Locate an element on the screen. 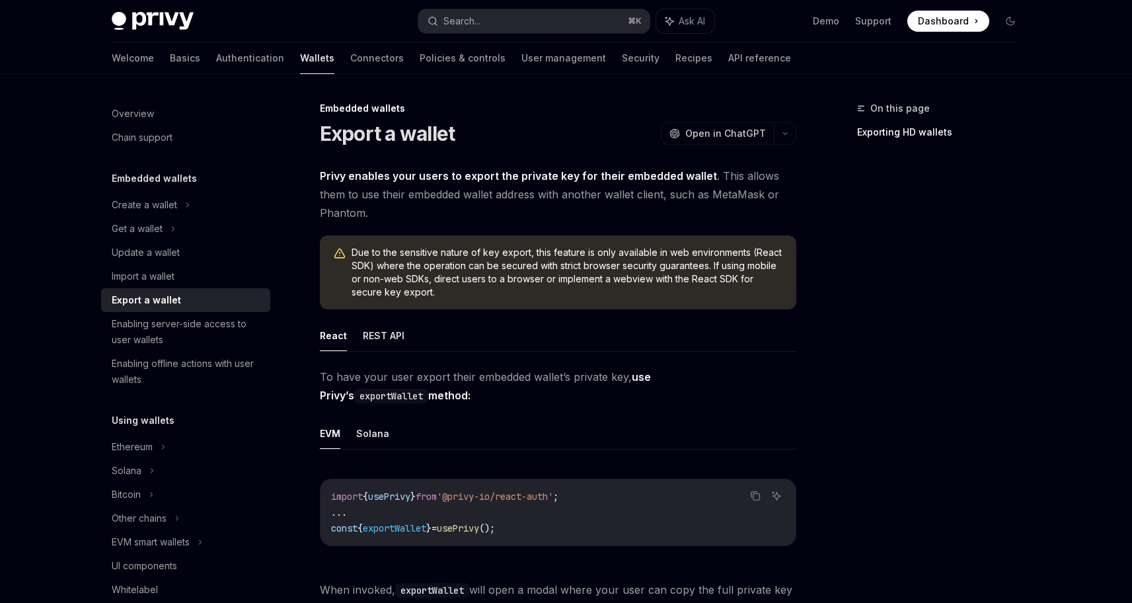  button: React is located at coordinates (333, 335).